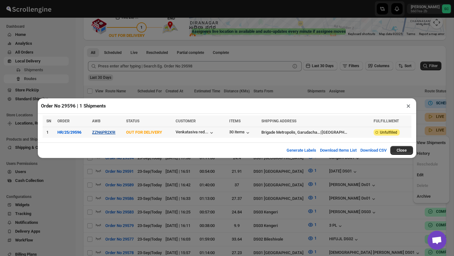  I want to click on button: Download Items List, so click(338, 150).